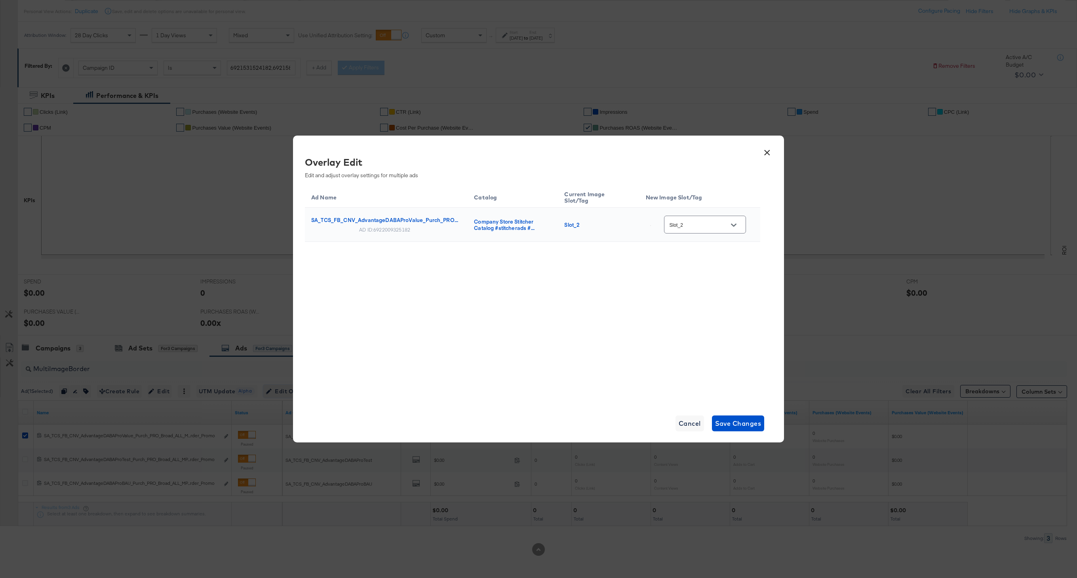  Describe the element at coordinates (690, 423) in the screenshot. I see `span: Cancel` at that location.